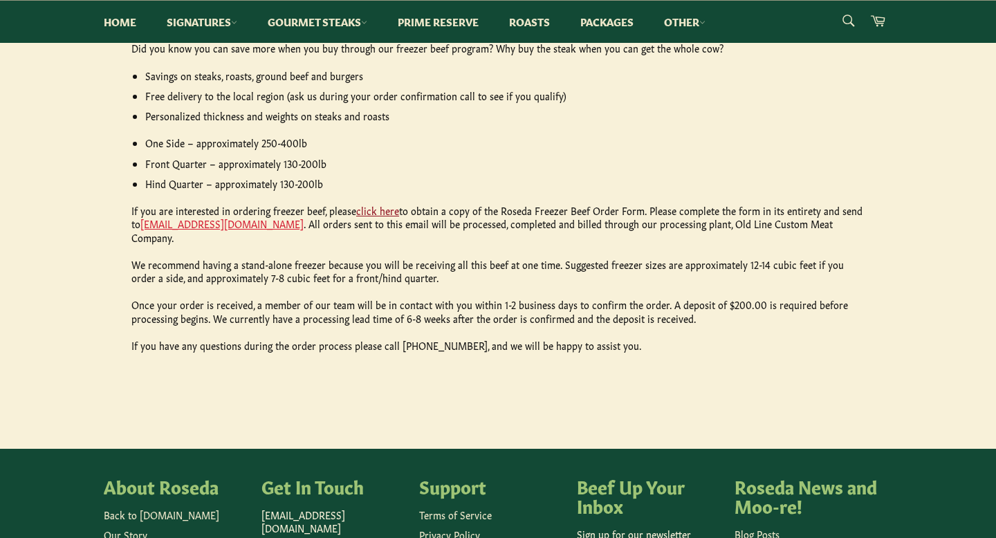  I want to click on a: Gourmet Steaks, so click(318, 21).